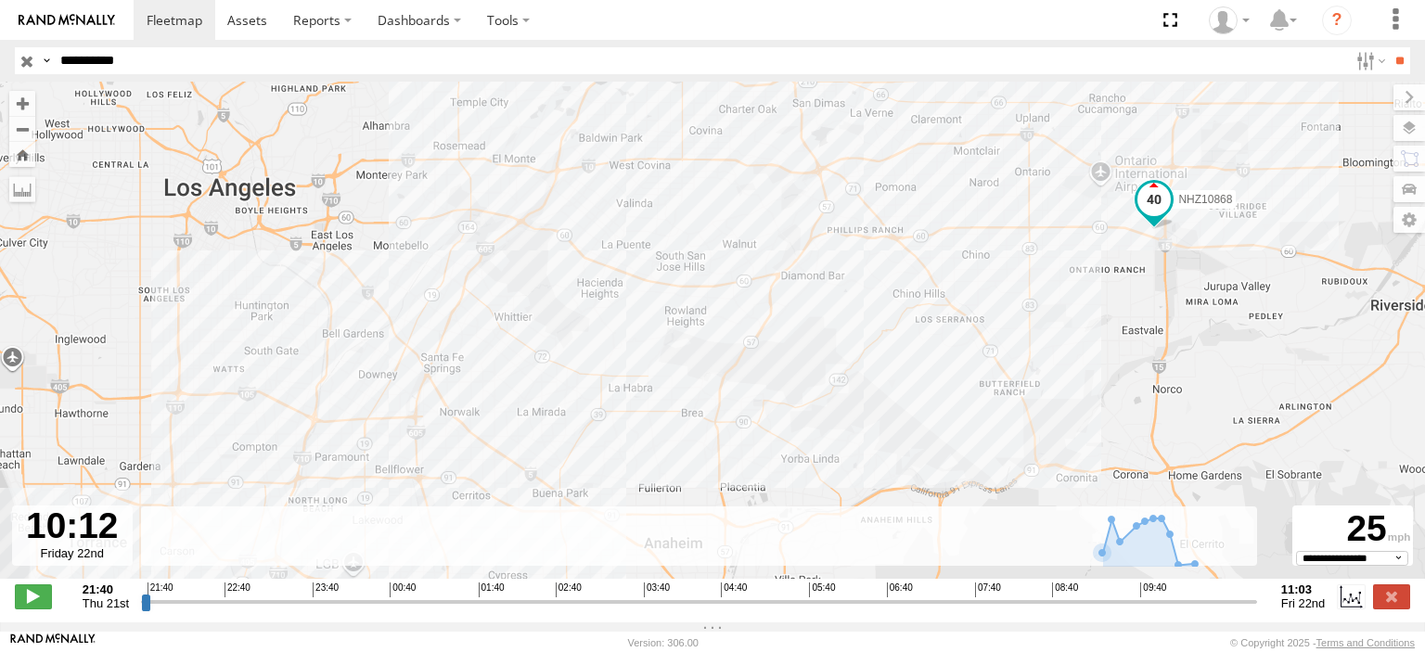  I want to click on a: Visit our Website, so click(53, 643).